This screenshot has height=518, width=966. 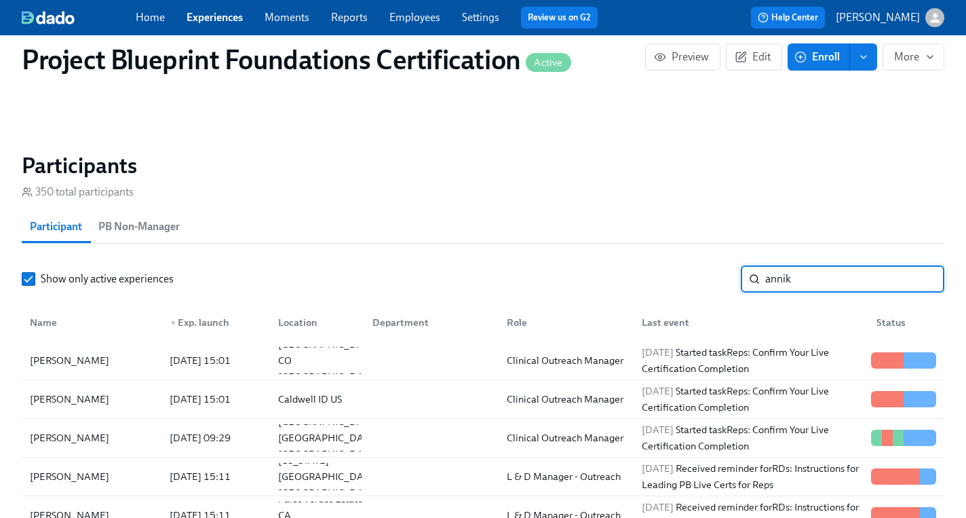 I want to click on a: Moments, so click(x=287, y=17).